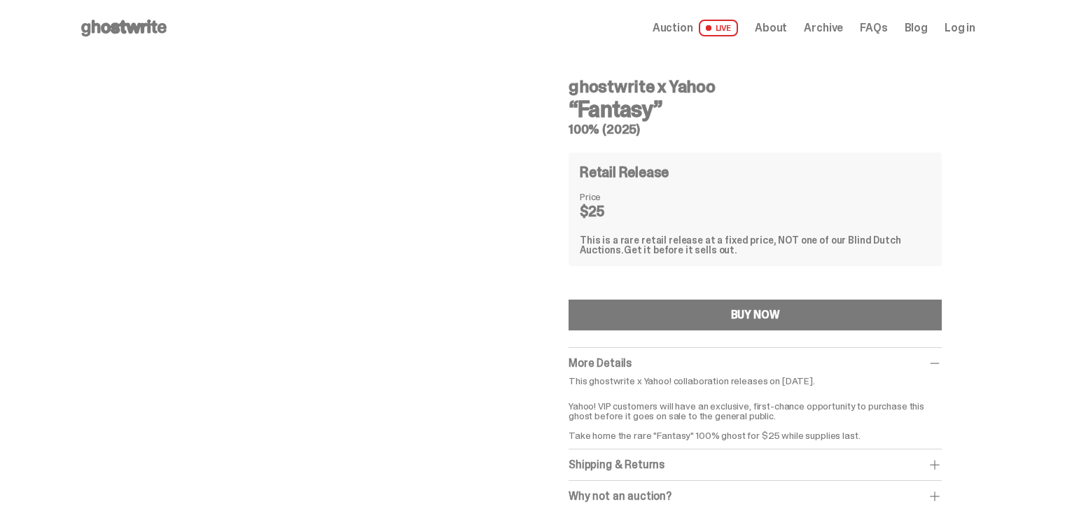  What do you see at coordinates (755, 315) in the screenshot?
I see `div: BUY NOW` at bounding box center [755, 315].